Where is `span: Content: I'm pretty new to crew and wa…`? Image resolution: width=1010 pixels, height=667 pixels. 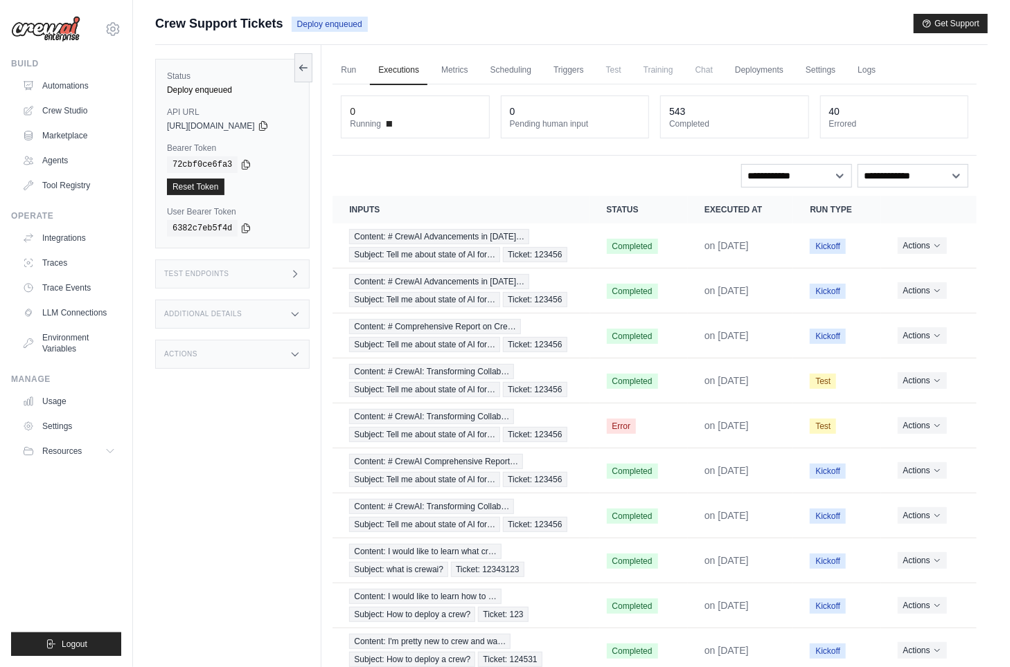 span: Content: I'm pretty new to crew and wa… is located at coordinates (429, 642).